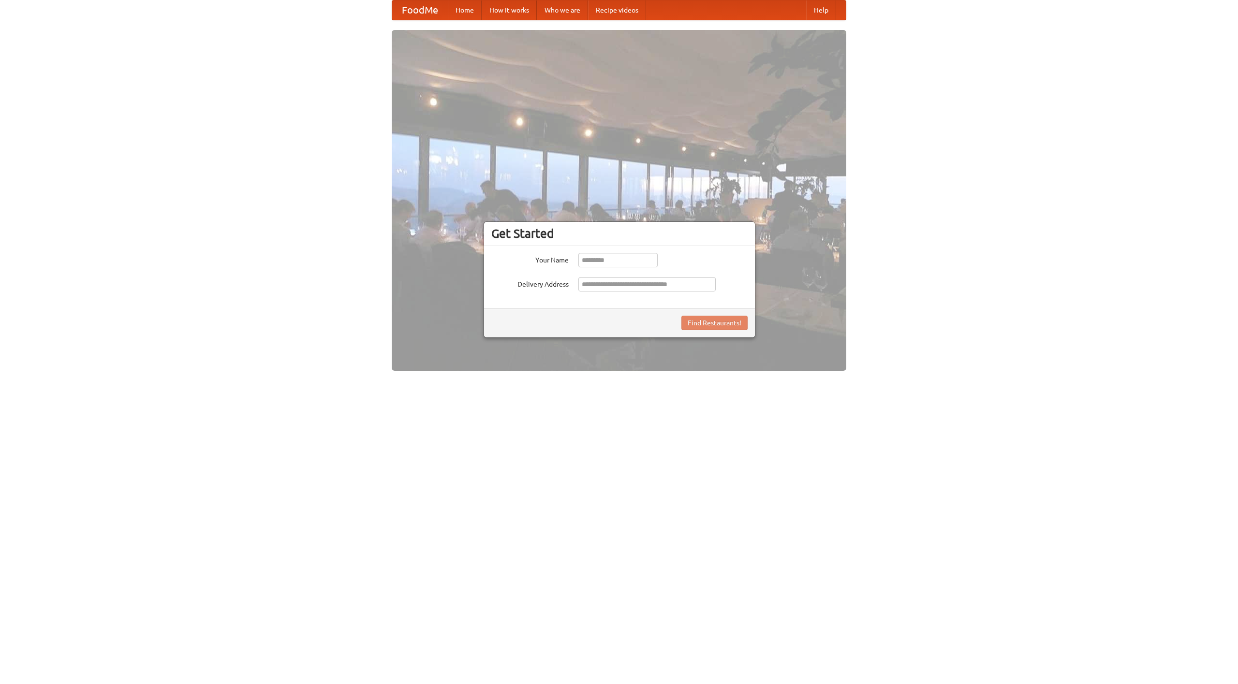  What do you see at coordinates (465, 10) in the screenshot?
I see `a: Home` at bounding box center [465, 10].